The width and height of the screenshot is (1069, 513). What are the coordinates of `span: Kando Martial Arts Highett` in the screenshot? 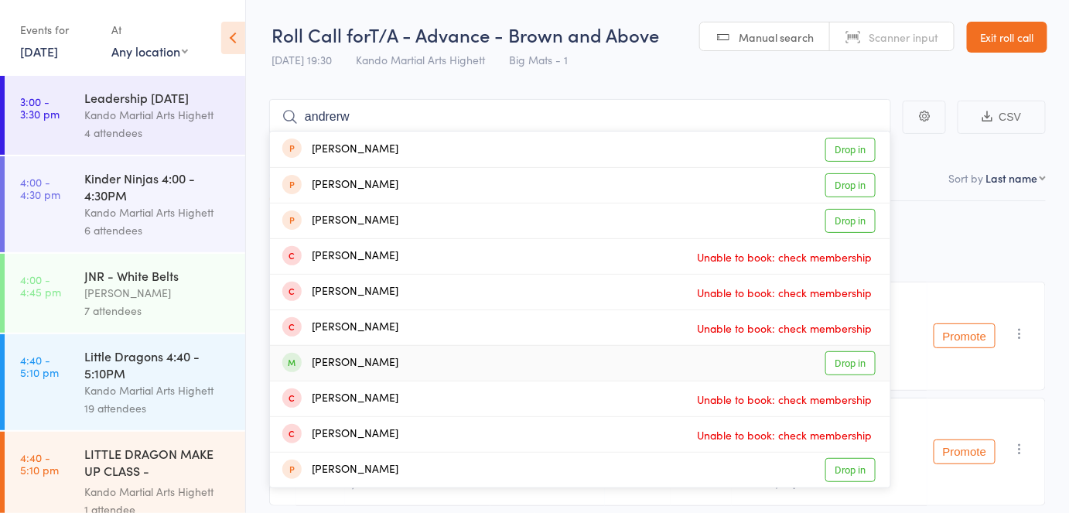 It's located at (420, 60).